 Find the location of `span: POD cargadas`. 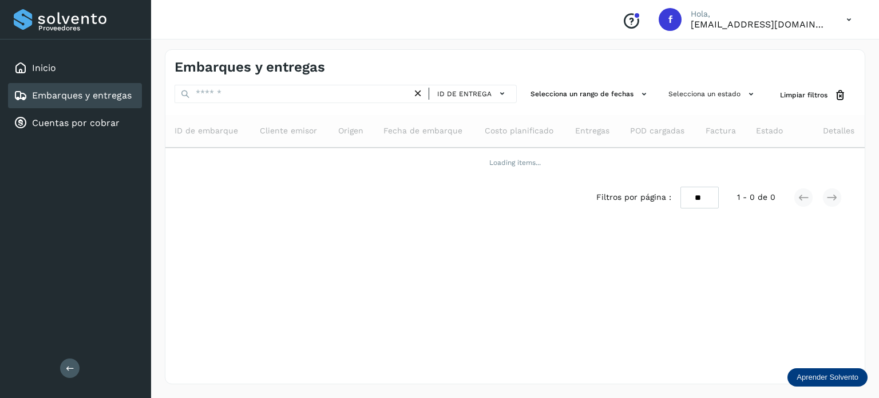

span: POD cargadas is located at coordinates (657, 130).